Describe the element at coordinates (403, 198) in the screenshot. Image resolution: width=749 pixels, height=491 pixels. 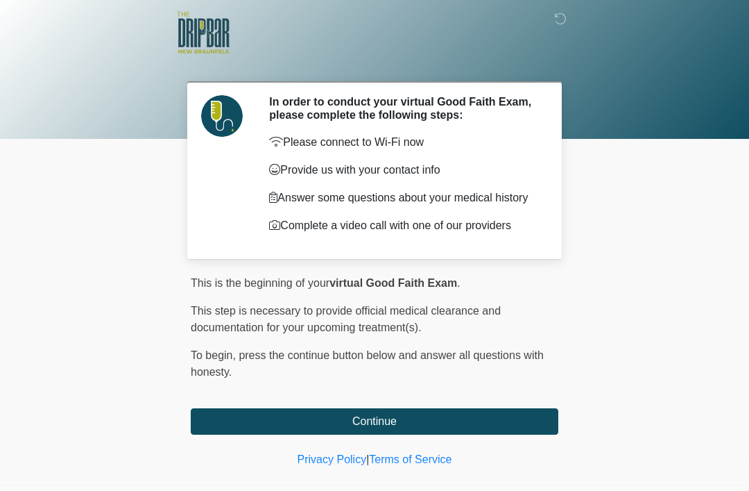
I see `p: Answer some questions about your medical history` at that location.